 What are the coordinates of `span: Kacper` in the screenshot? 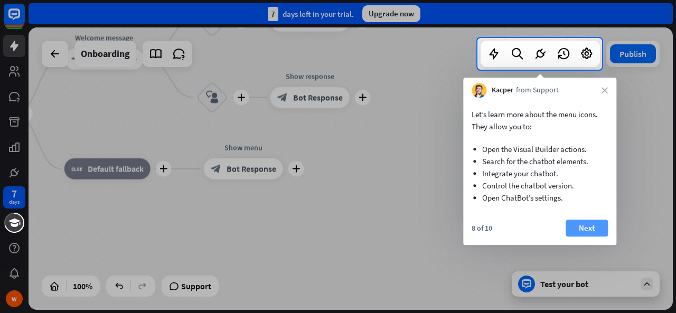 It's located at (502, 91).